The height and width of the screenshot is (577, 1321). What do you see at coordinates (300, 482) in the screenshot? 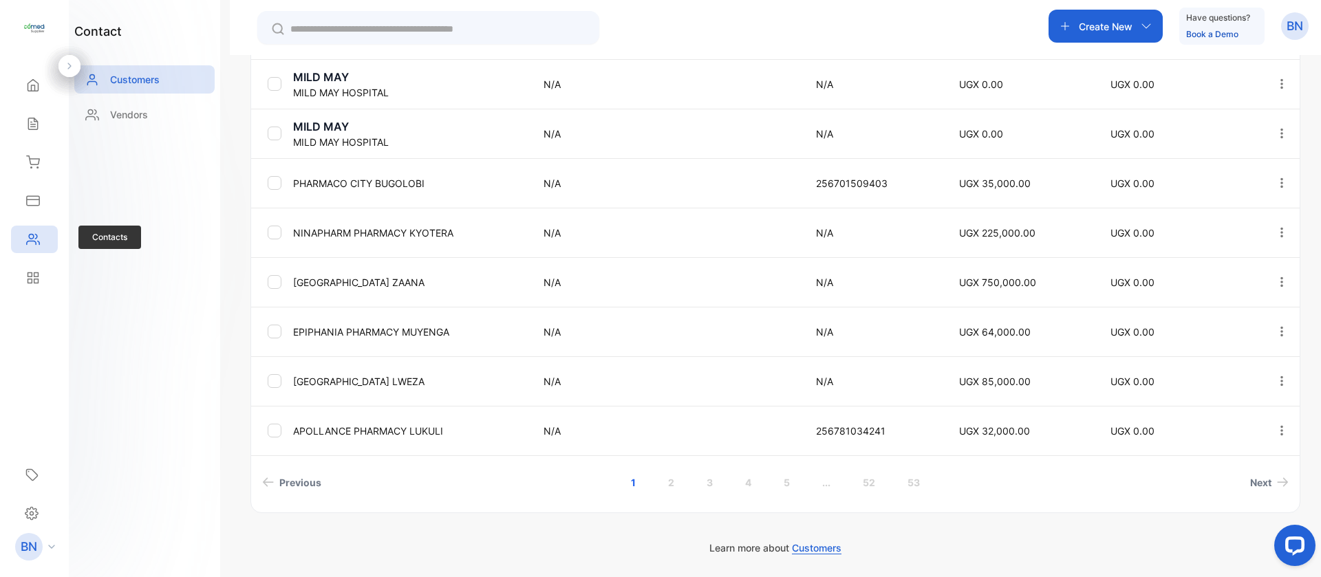
I see `span: Previous` at bounding box center [300, 482].